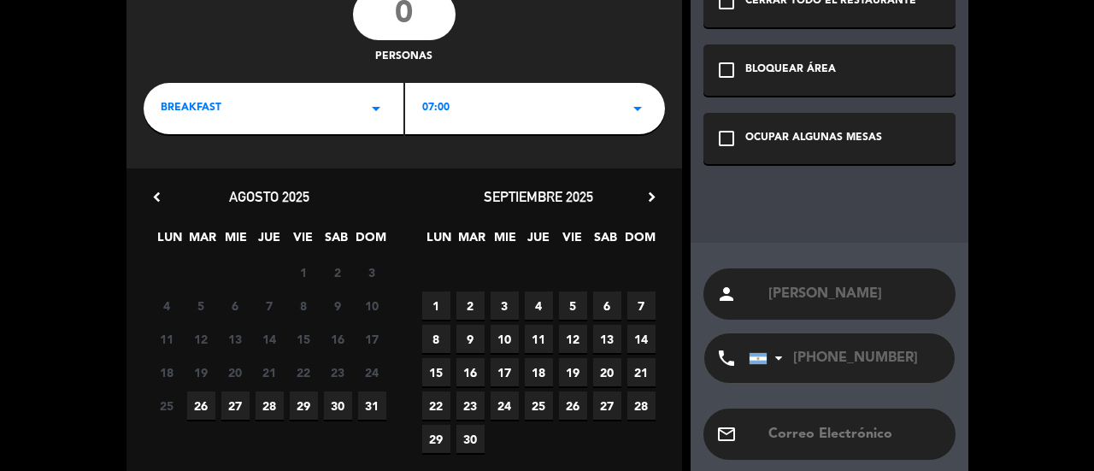  Describe the element at coordinates (814, 139) in the screenshot. I see `div: OCUPAR ALGUNAS MESAS` at that location.